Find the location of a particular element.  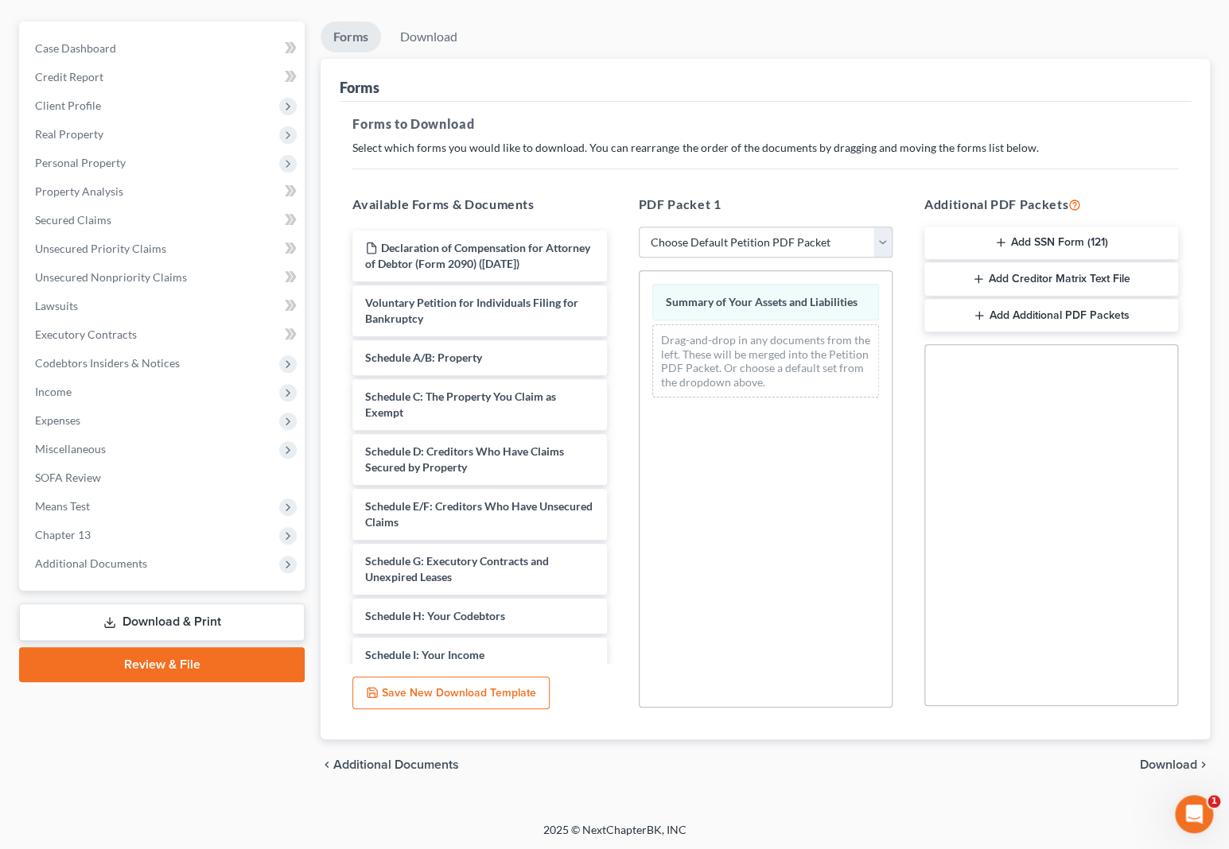

h5: PDF Packet 1 is located at coordinates (765, 204).